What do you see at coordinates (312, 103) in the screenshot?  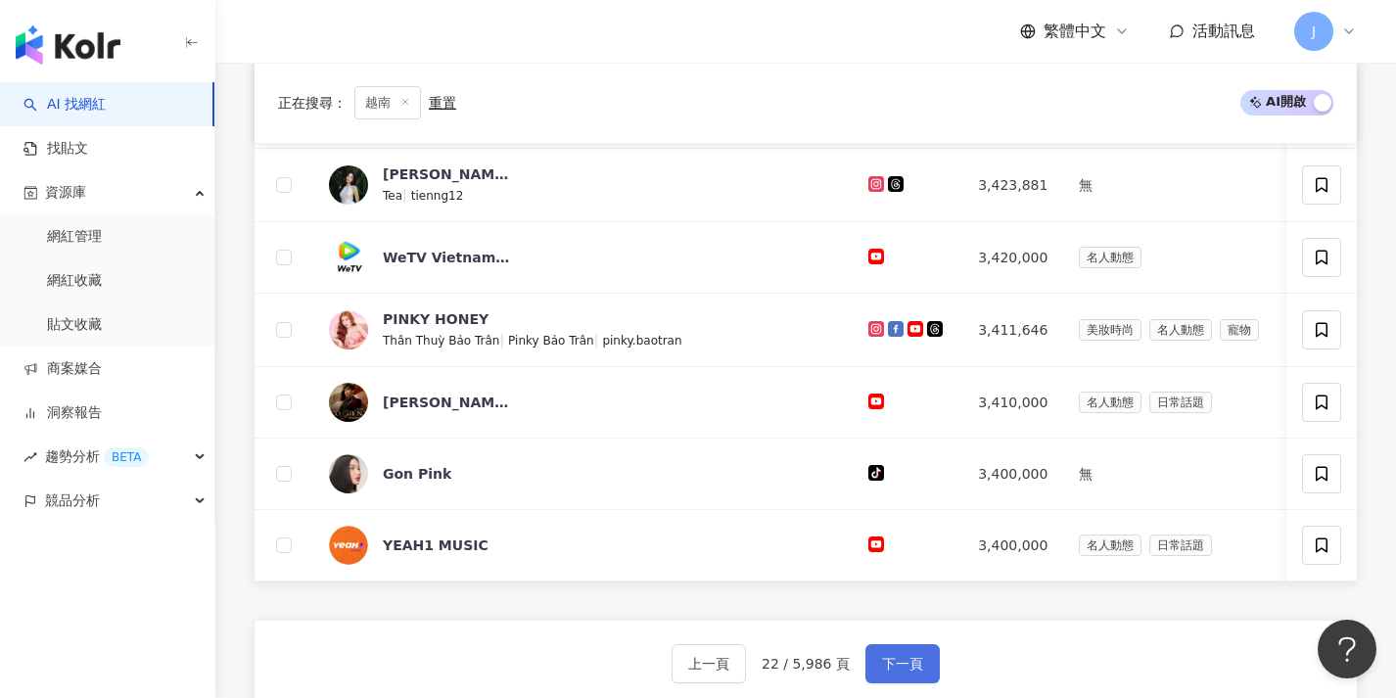 I see `span: 正在搜尋 ：` at bounding box center [312, 103].